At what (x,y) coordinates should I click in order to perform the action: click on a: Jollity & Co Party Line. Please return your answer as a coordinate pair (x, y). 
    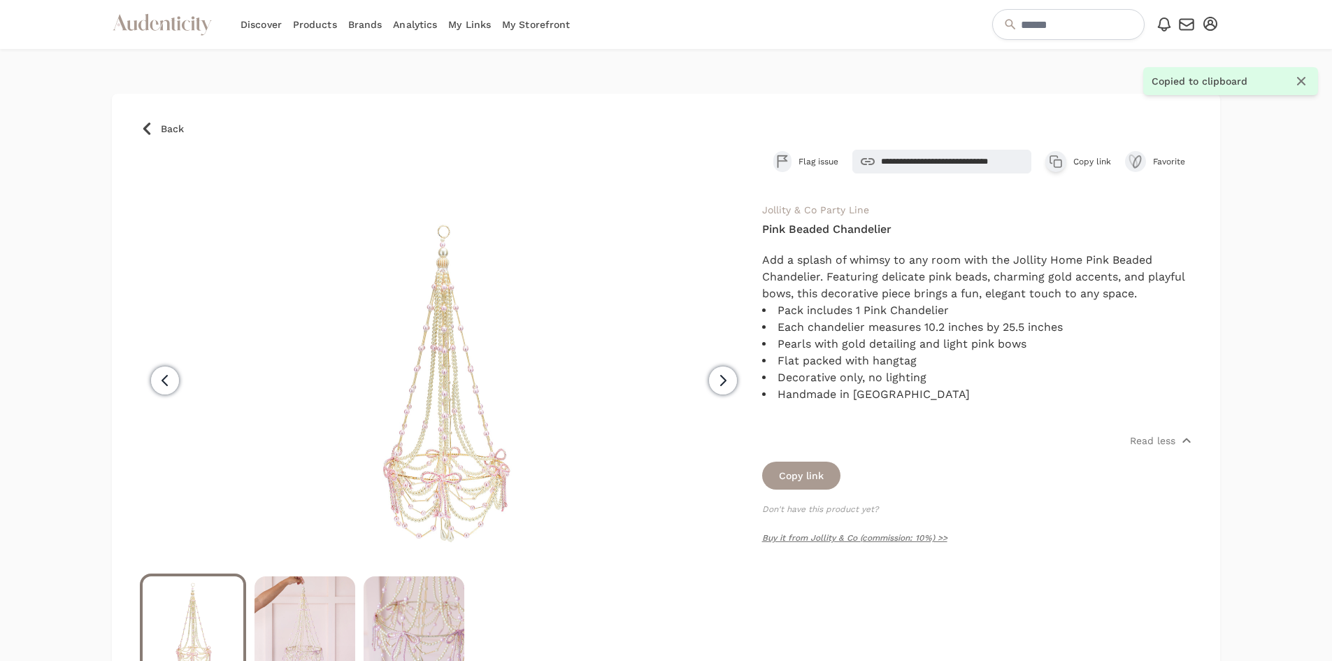
    Looking at the image, I should click on (815, 210).